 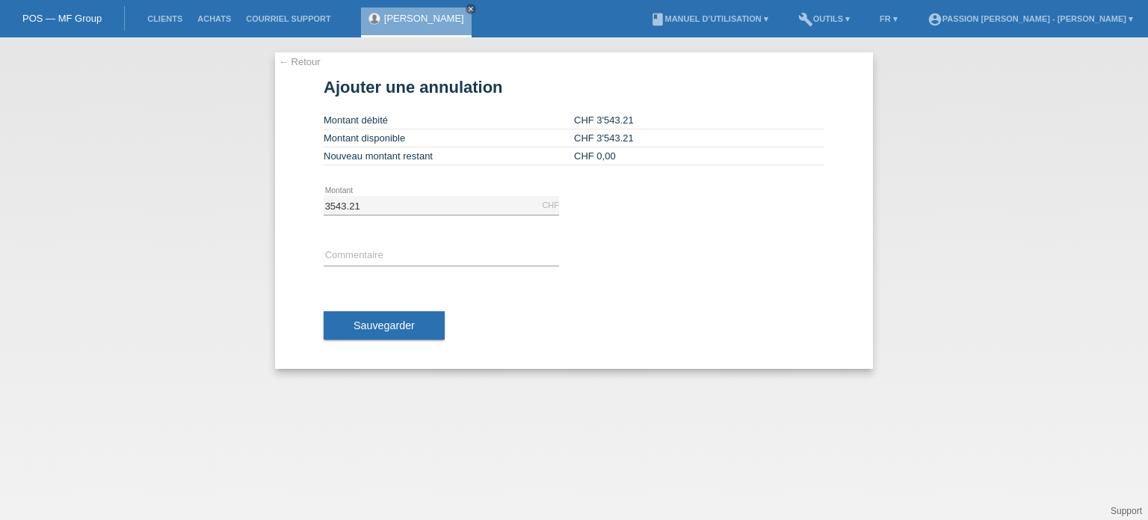 What do you see at coordinates (806, 19) in the screenshot?
I see `i: build` at bounding box center [806, 19].